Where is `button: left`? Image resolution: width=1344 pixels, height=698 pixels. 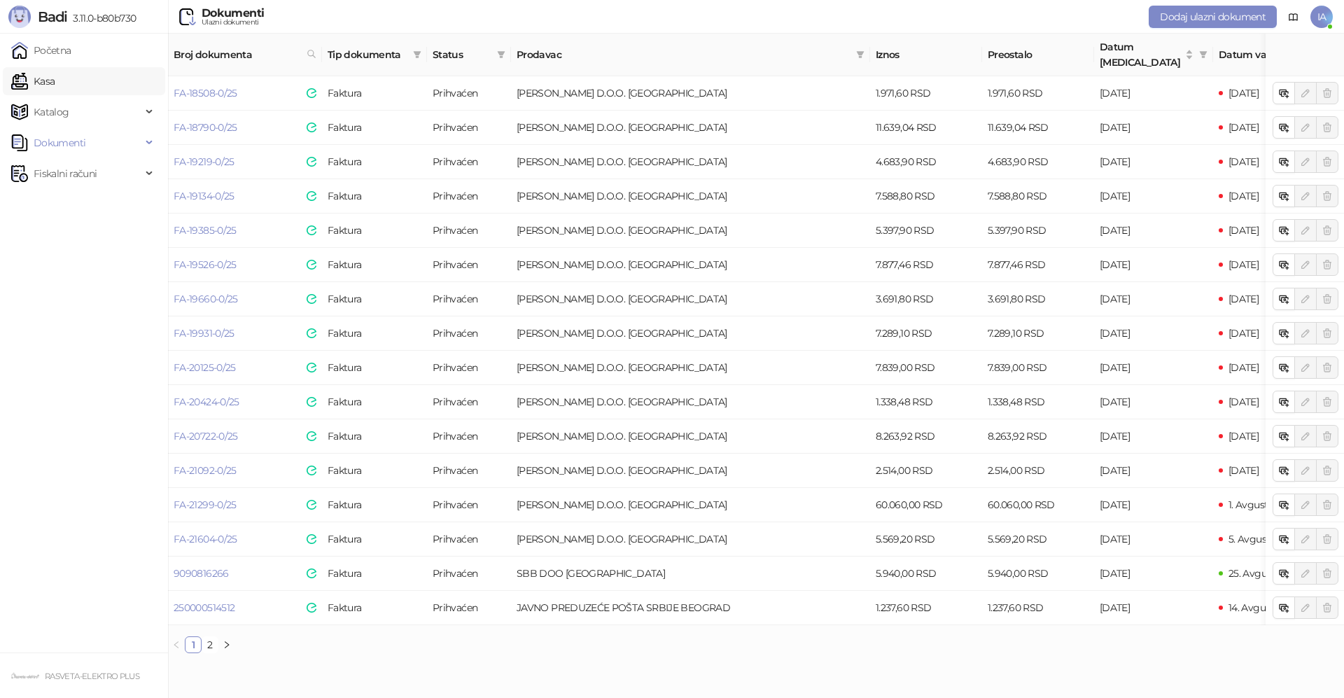
button: left is located at coordinates (176, 645).